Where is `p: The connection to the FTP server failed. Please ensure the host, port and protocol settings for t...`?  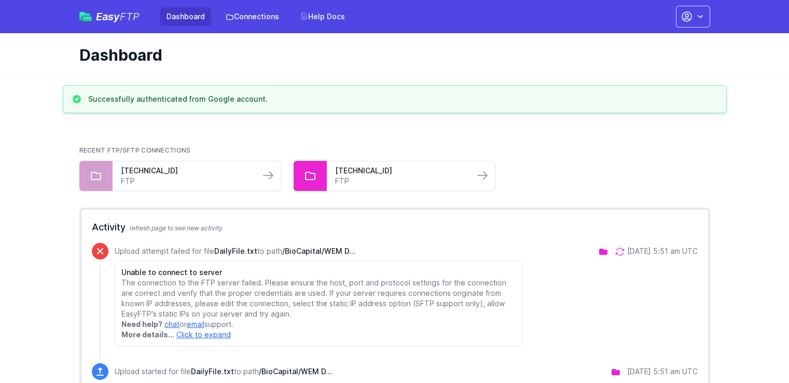
p: The connection to the FTP server failed. Please ensure the host, port and protocol settings for t... is located at coordinates (318, 298).